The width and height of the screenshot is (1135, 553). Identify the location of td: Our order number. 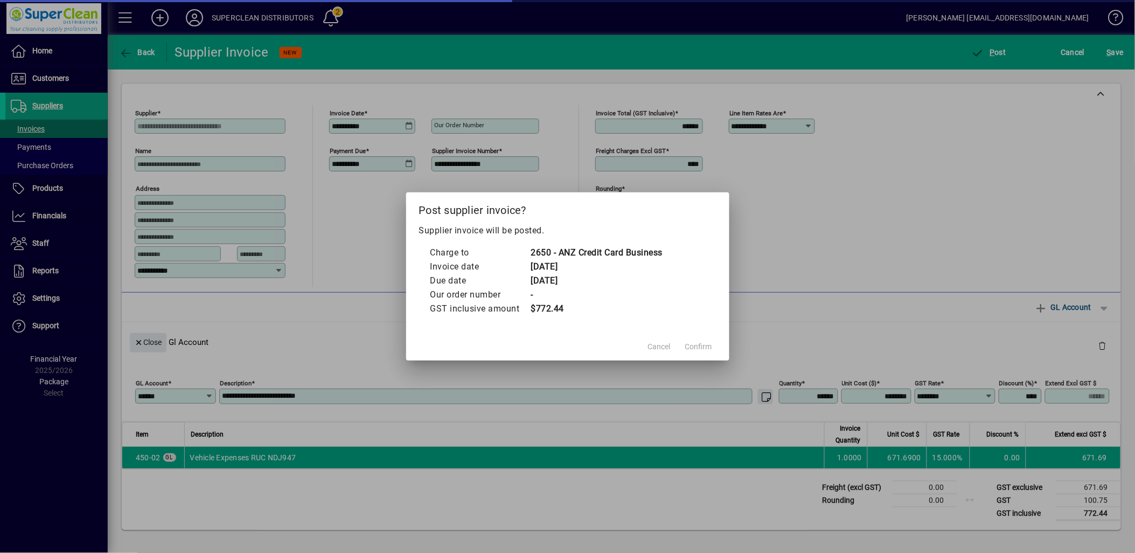
(480, 295).